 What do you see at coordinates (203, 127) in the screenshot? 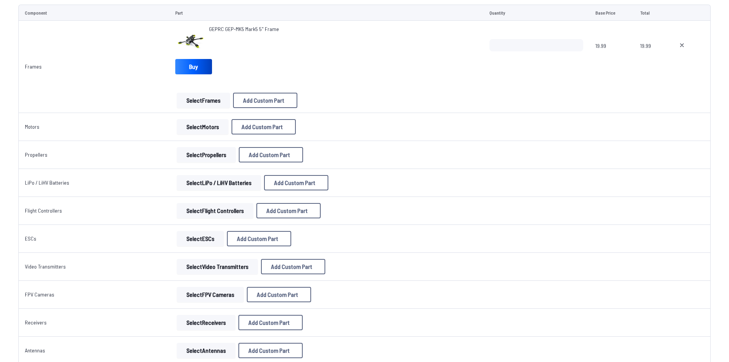
I see `a: SelectMotors` at bounding box center [203, 127].